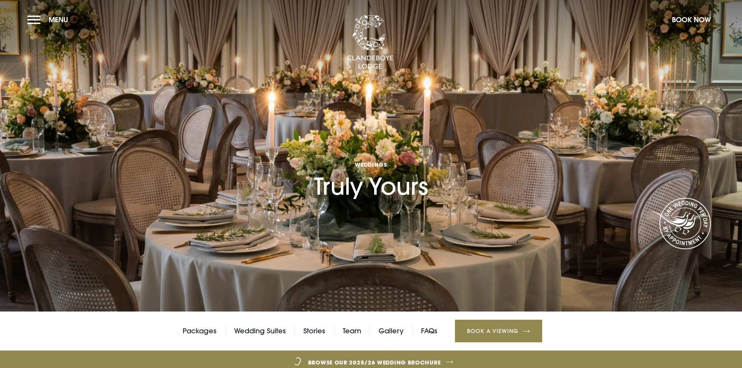  What do you see at coordinates (352, 331) in the screenshot?
I see `a: Team` at bounding box center [352, 331].